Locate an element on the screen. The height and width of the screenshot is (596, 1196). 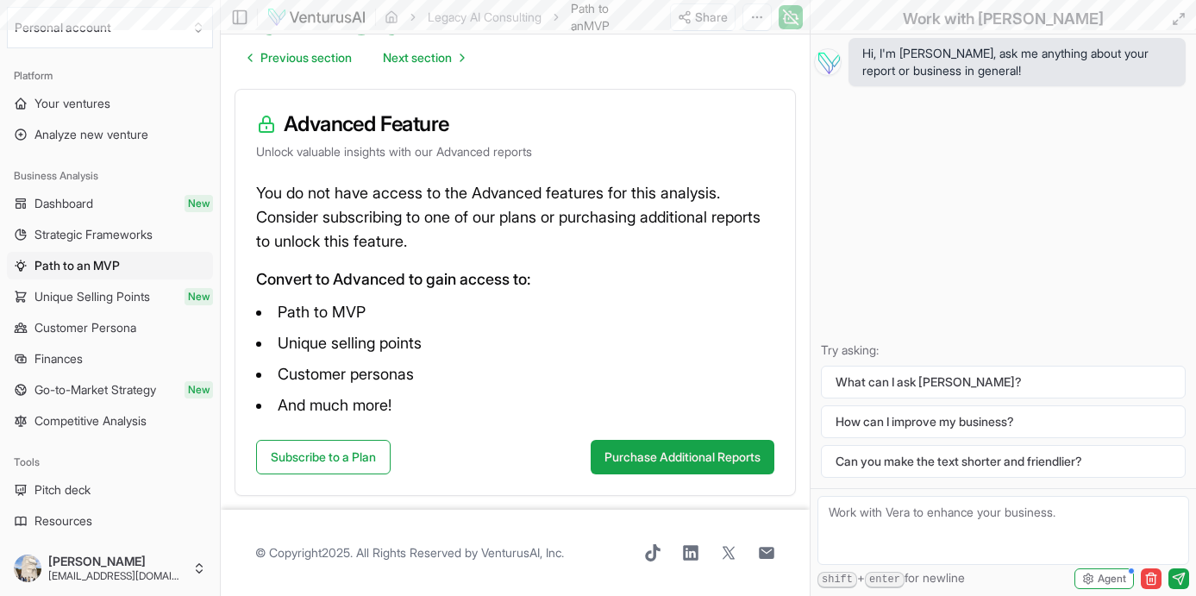
a: Go-to-Market StrategyNew is located at coordinates (109, 390).